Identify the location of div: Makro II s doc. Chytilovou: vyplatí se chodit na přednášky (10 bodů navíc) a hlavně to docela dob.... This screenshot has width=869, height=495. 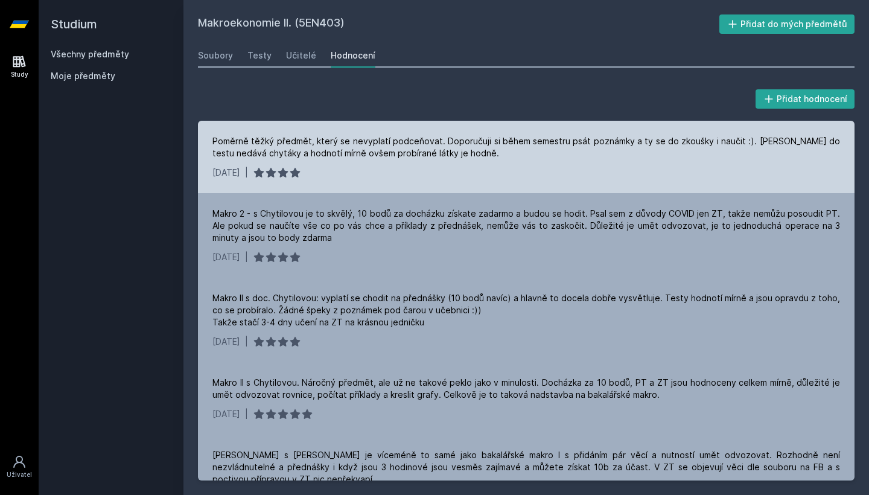
(526, 310).